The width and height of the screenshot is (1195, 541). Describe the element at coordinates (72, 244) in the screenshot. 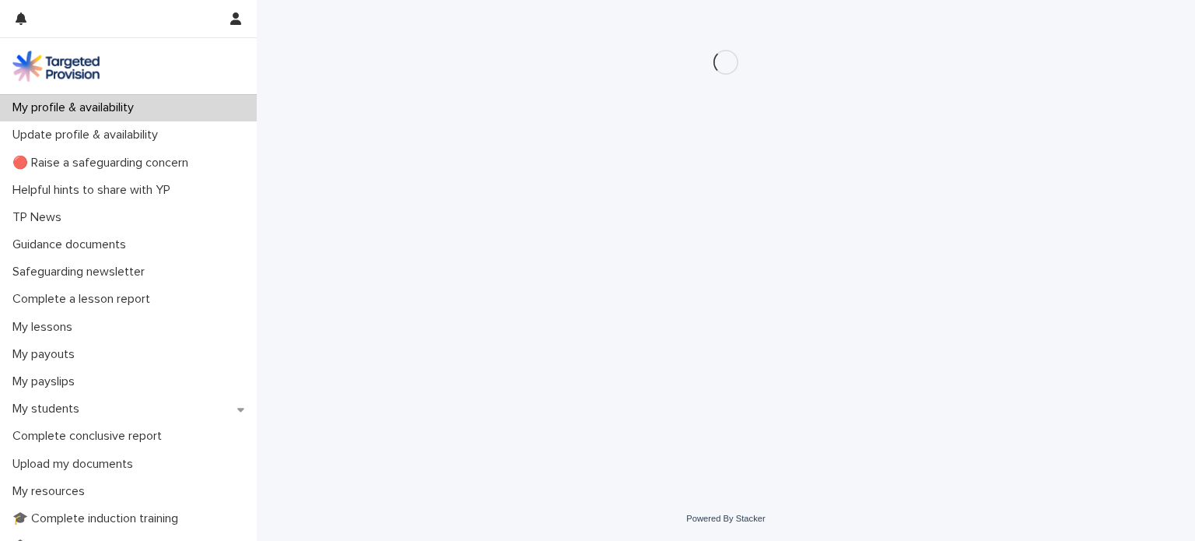

I see `p: Guidance documents` at that location.